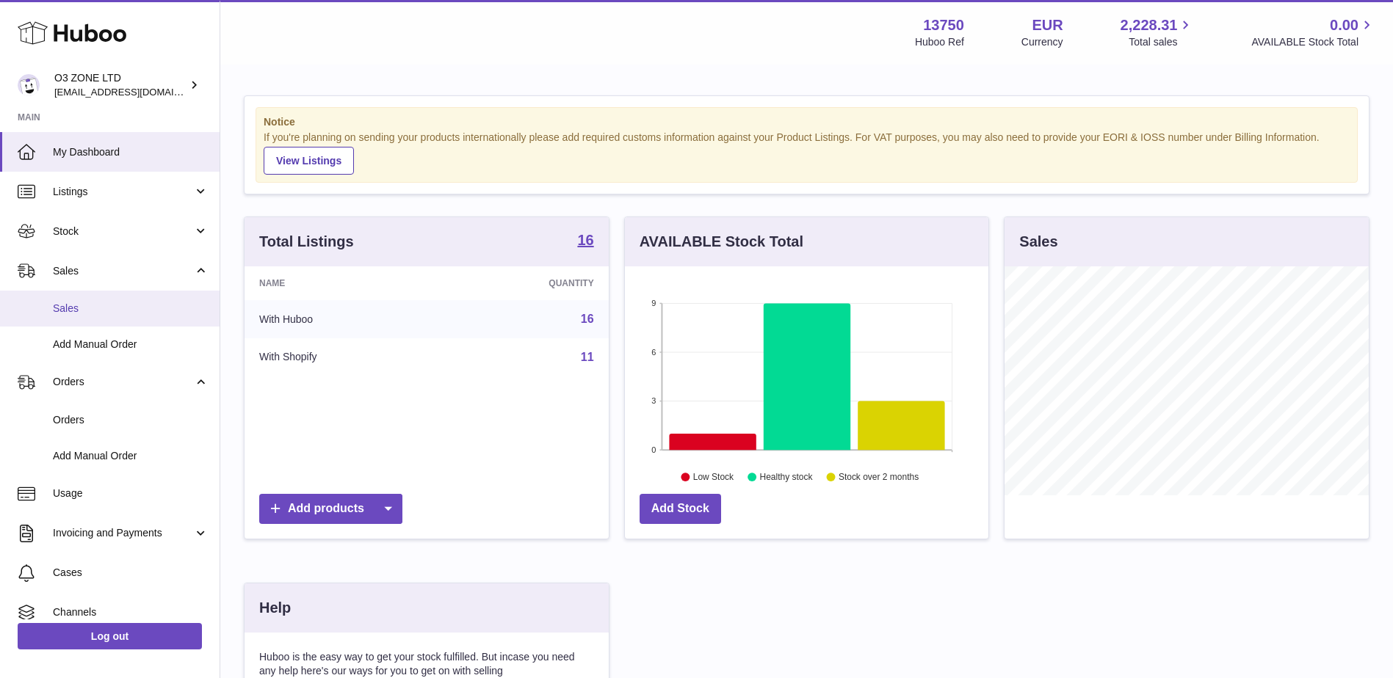 Image resolution: width=1393 pixels, height=678 pixels. What do you see at coordinates (123, 192) in the screenshot?
I see `span: Listings` at bounding box center [123, 192].